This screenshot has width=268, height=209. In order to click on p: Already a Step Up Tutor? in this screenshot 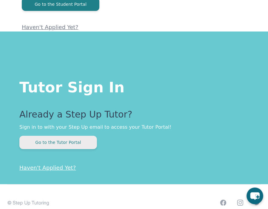, I will do `click(134, 116)`.